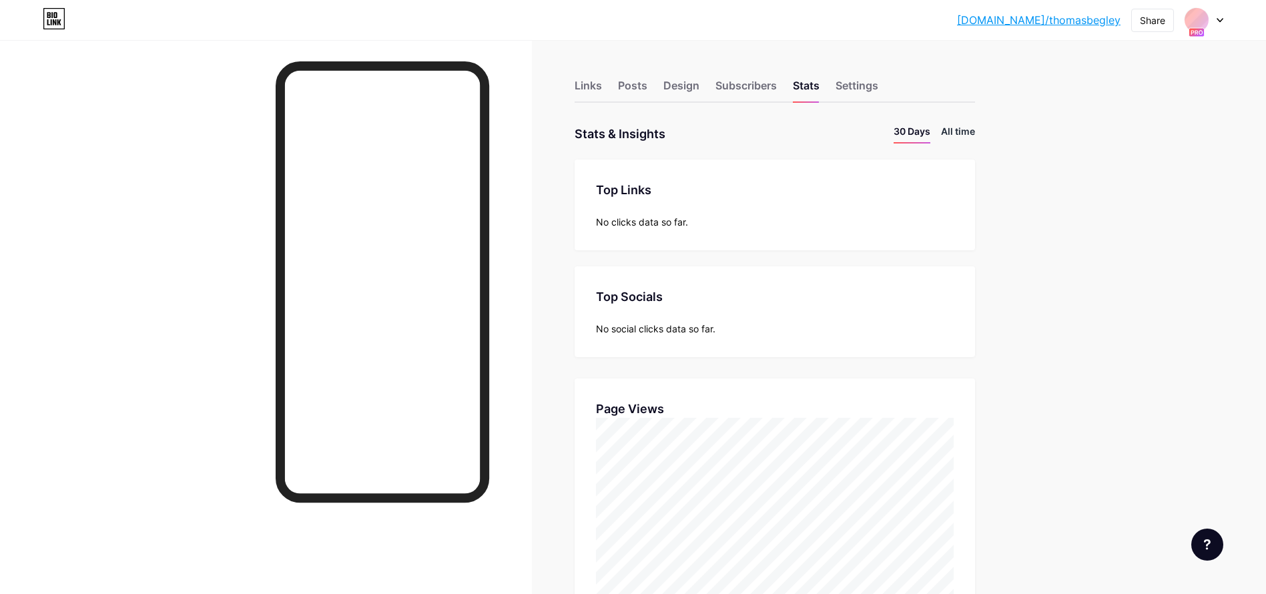  What do you see at coordinates (633, 89) in the screenshot?
I see `div: Posts` at bounding box center [633, 89].